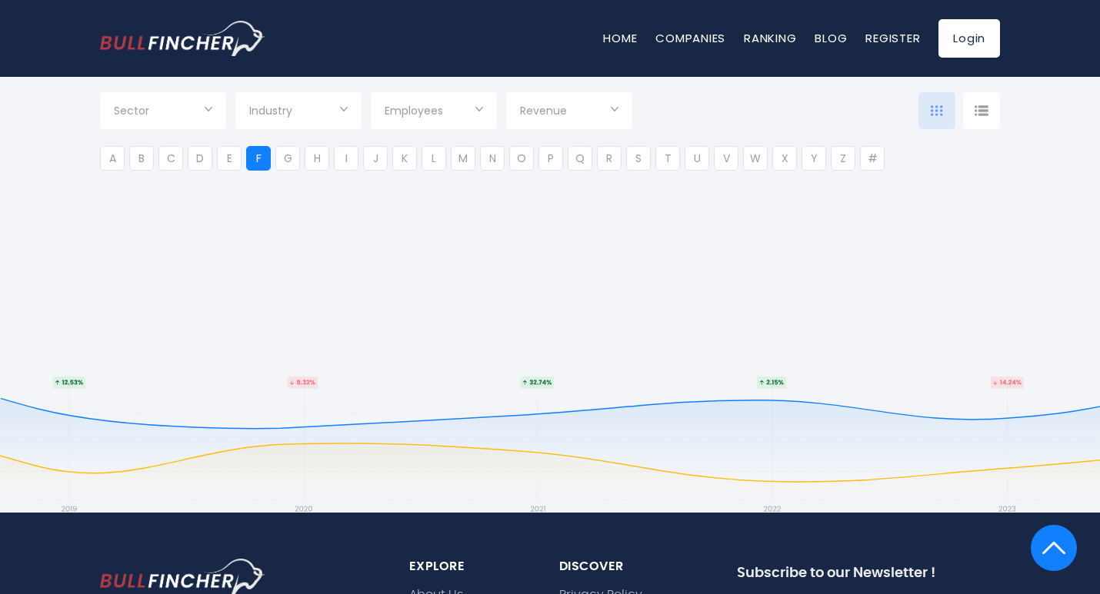  I want to click on span: Sector, so click(131, 111).